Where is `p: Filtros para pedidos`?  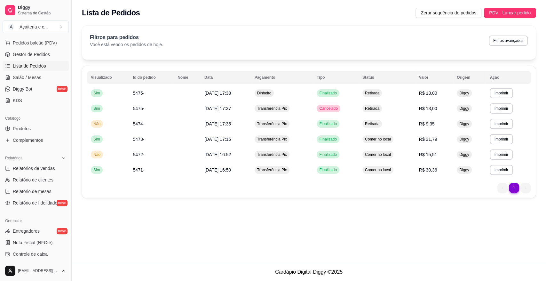
p: Filtros para pedidos is located at coordinates (126, 37).